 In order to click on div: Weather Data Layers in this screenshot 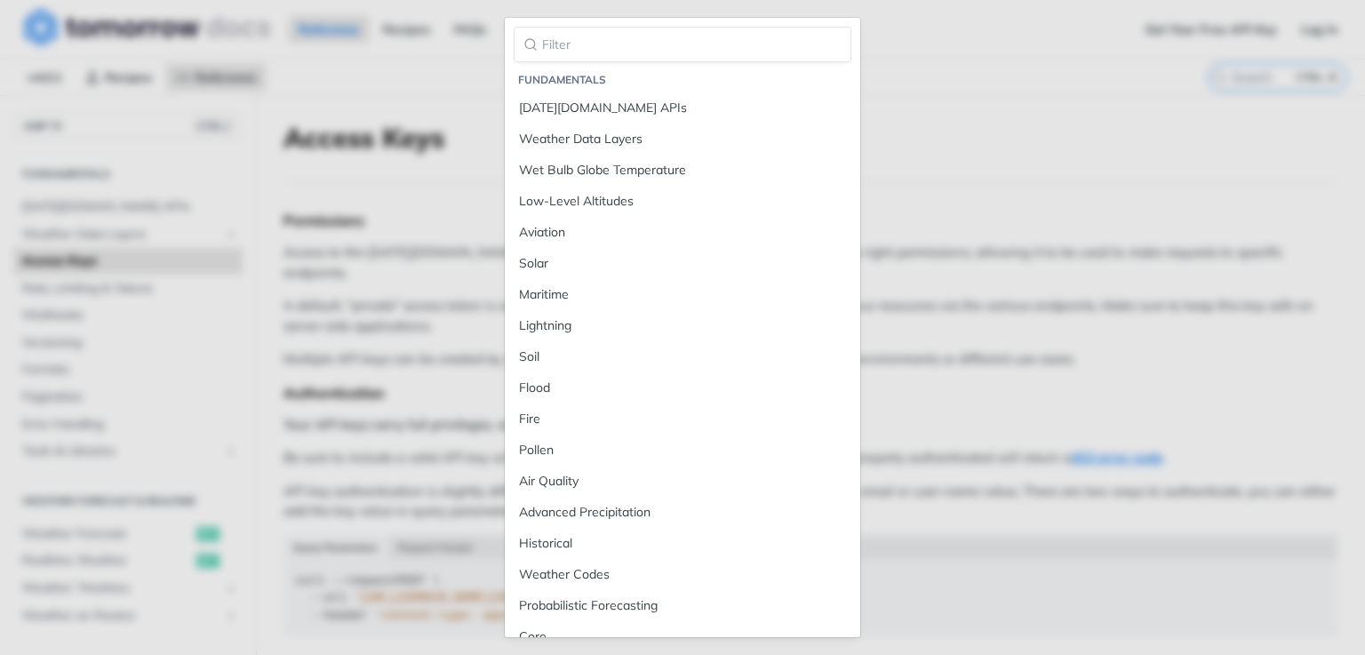, I will do `click(683, 139)`.